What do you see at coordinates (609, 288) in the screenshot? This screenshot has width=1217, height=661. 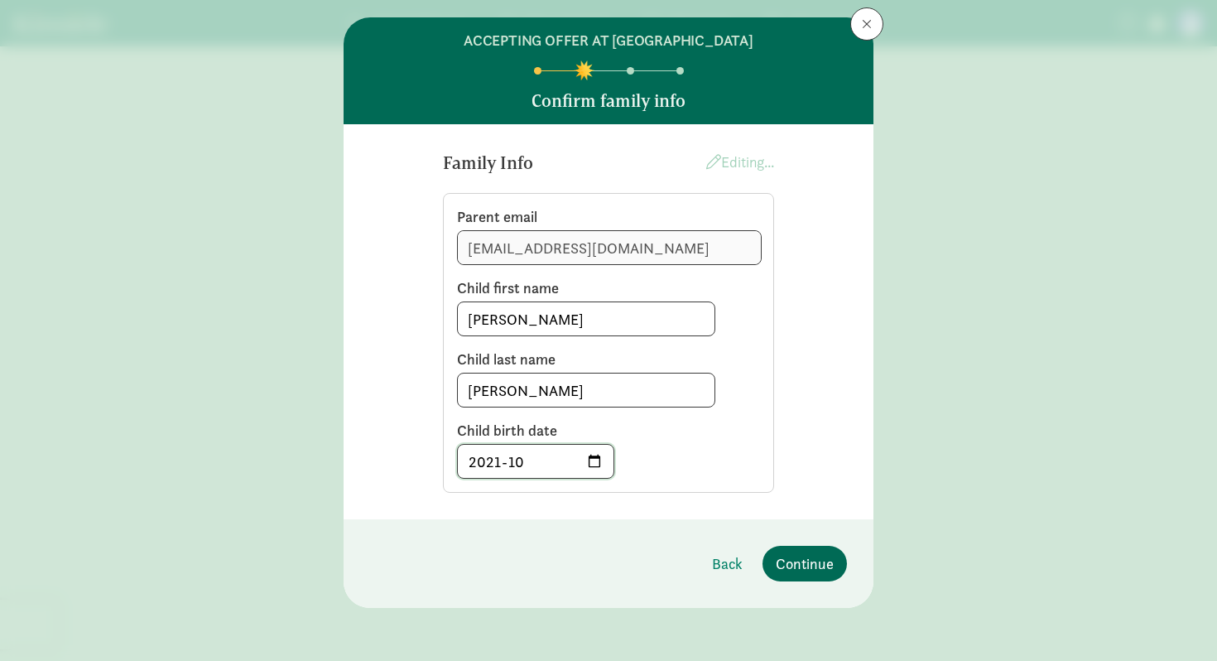 I see `label: Child first name` at bounding box center [609, 288].